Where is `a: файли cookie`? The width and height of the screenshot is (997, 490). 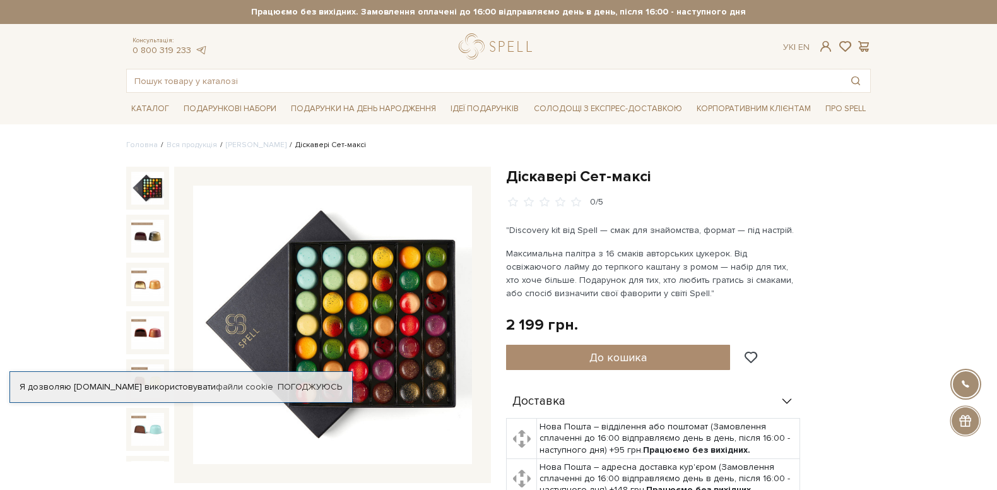
a: файли cookie is located at coordinates (244, 386).